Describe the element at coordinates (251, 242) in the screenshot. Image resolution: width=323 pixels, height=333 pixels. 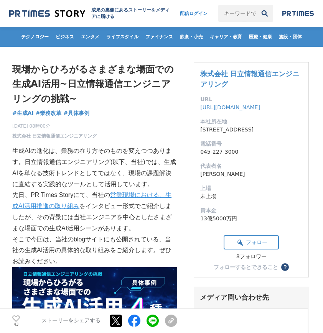
I see `button: フォロー` at that location.